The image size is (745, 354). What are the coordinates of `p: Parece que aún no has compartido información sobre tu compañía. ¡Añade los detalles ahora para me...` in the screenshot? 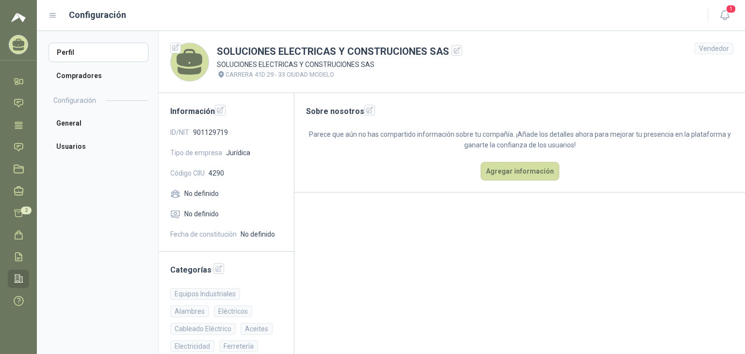 It's located at (520, 140).